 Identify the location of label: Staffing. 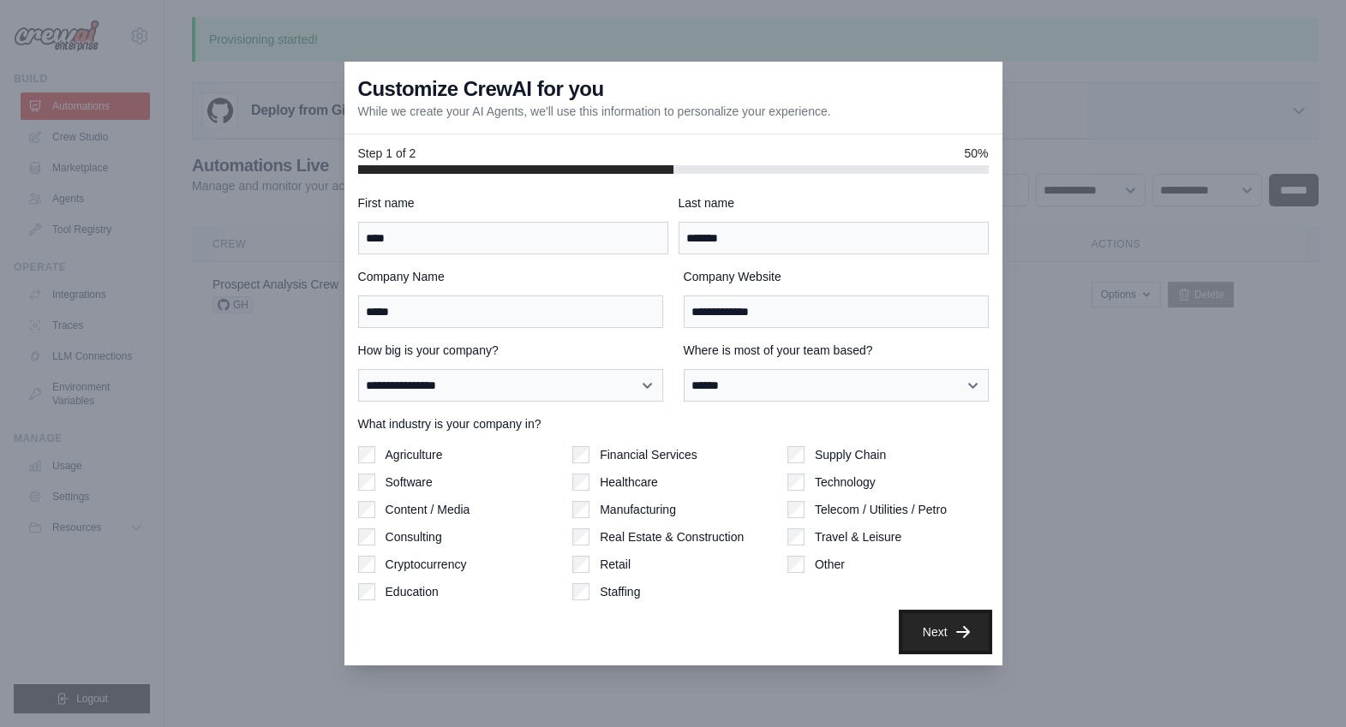
(619, 592).